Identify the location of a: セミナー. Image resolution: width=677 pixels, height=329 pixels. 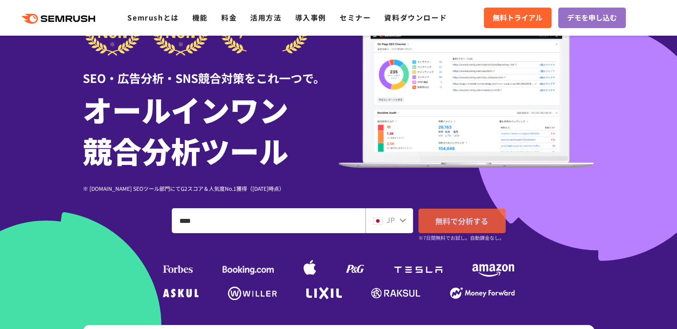
(355, 17).